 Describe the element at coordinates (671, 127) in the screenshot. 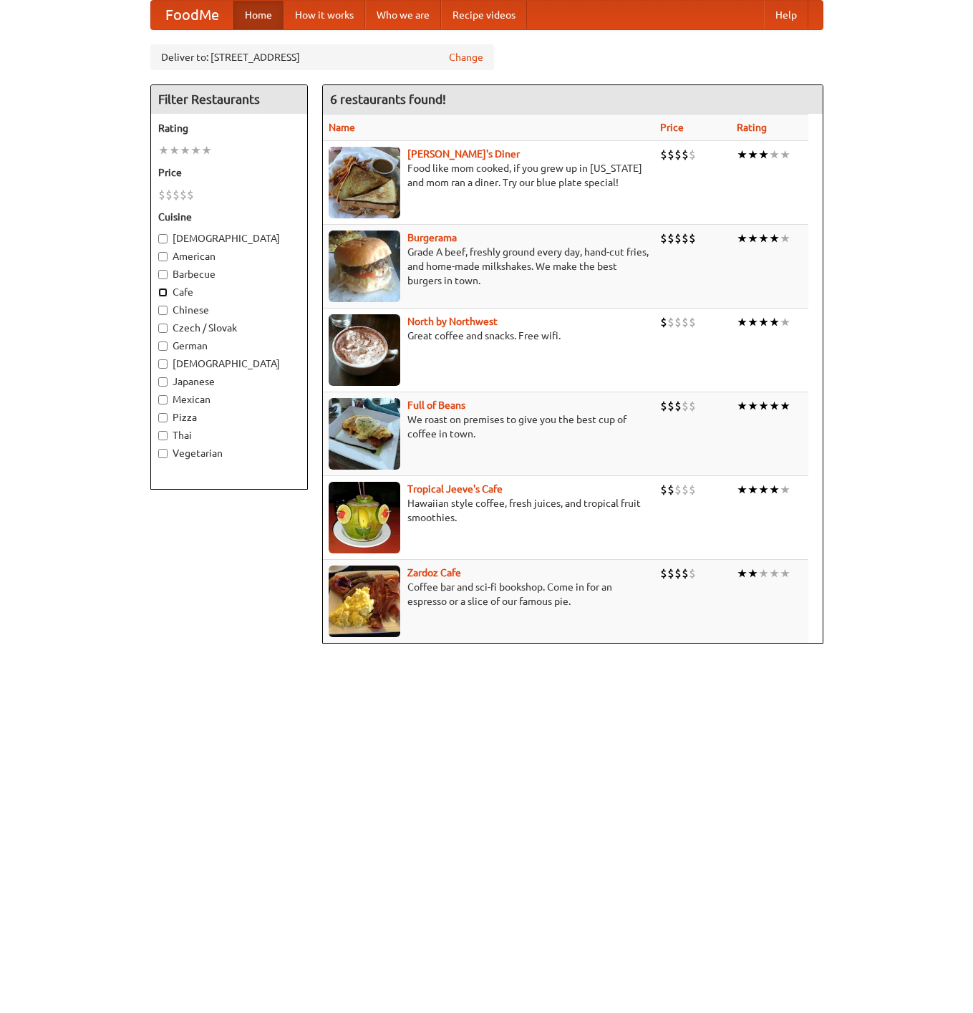

I see `a: Price` at that location.